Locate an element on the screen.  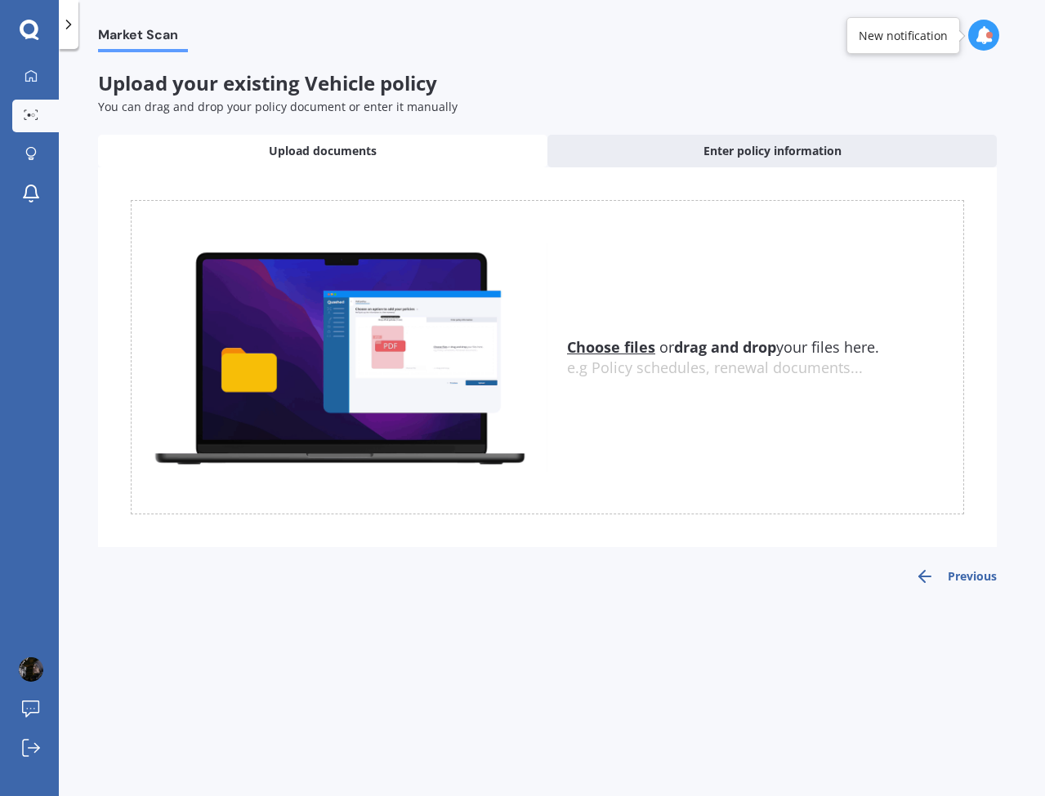
span: Upload documents is located at coordinates (323, 151).